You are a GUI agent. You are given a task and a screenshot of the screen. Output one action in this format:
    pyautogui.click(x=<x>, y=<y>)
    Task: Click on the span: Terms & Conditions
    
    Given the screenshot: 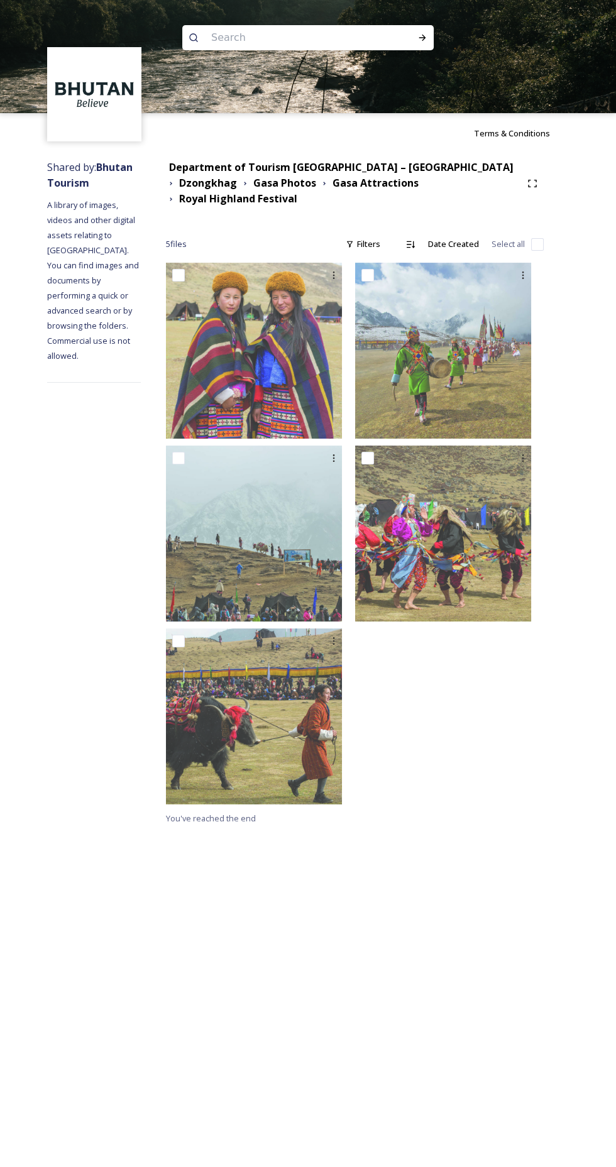 What is the action you would take?
    pyautogui.click(x=512, y=133)
    